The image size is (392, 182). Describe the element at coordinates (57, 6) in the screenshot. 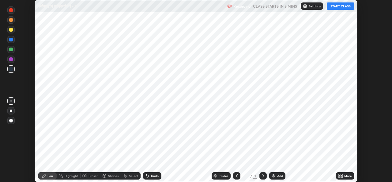

I see `p: पर्यावरण एवं पारिस्थितिकी - 7` at that location.